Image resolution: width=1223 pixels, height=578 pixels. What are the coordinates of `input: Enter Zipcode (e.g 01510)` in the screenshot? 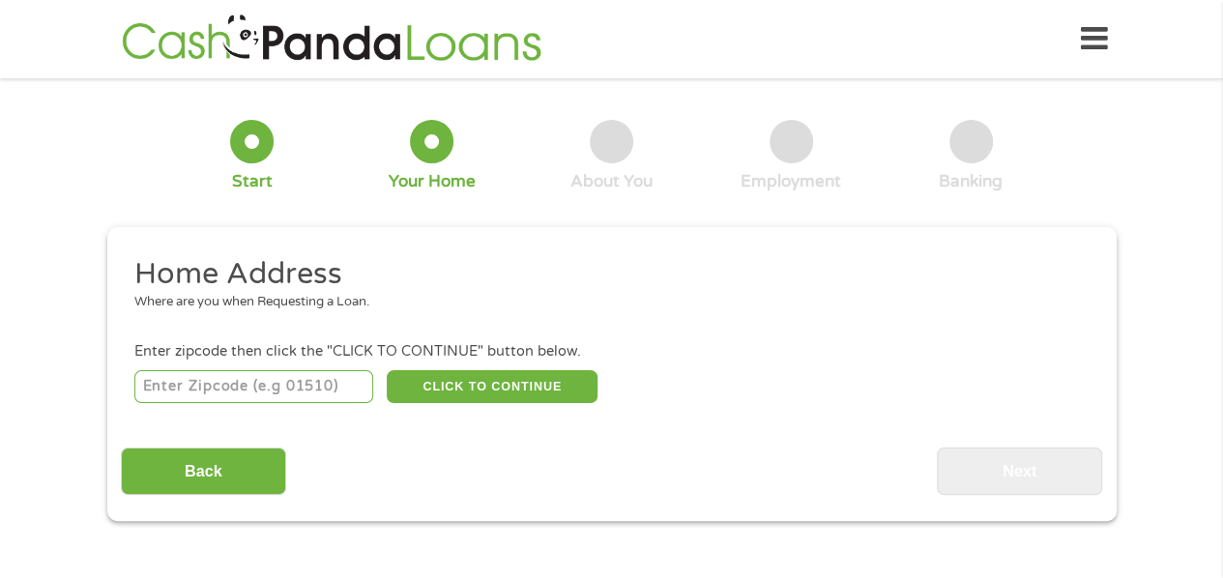 It's located at (253, 387).